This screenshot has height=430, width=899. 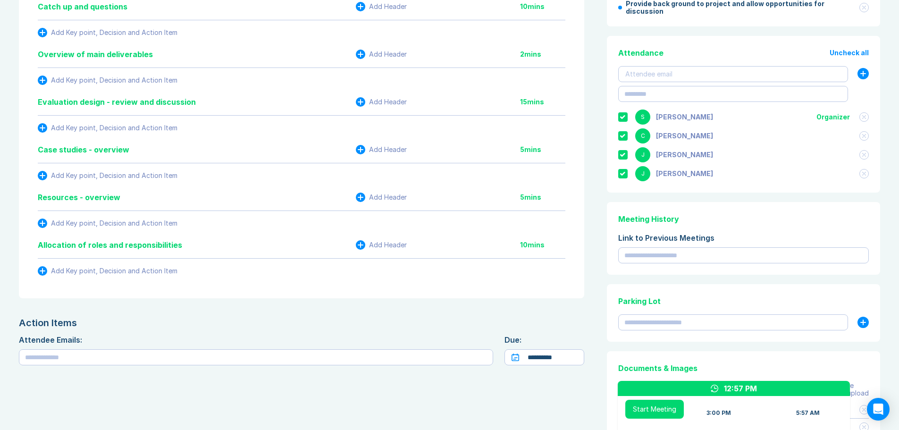 I want to click on div: Sharine Barth, so click(x=685, y=117).